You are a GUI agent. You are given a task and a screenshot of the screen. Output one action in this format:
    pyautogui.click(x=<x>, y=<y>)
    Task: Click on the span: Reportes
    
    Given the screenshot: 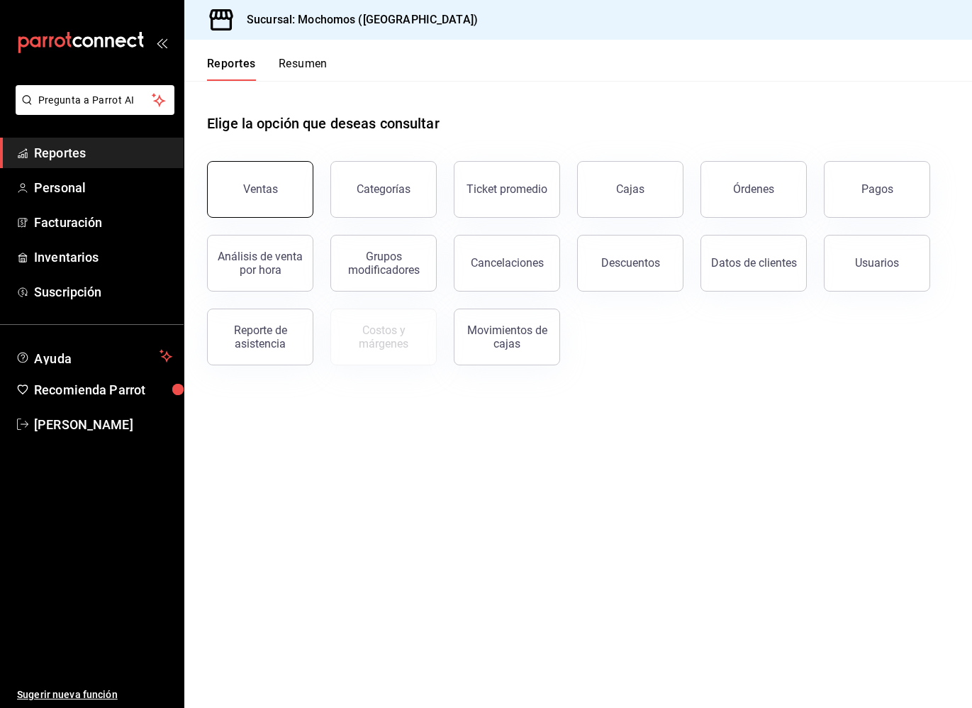 What is the action you would take?
    pyautogui.click(x=103, y=153)
    